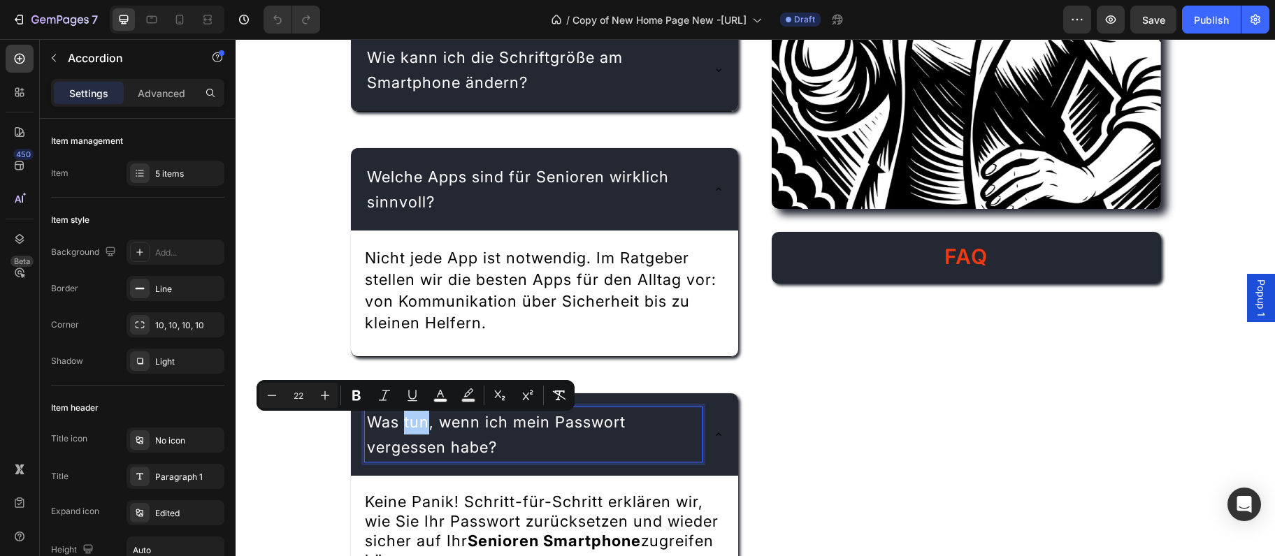 This screenshot has height=556, width=1275. I want to click on div: Background, so click(85, 252).